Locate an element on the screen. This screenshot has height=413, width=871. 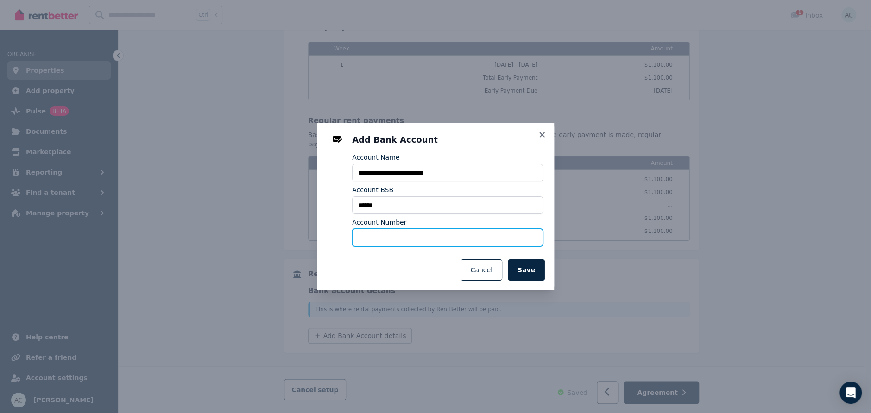
label: Account Name is located at coordinates (376, 157).